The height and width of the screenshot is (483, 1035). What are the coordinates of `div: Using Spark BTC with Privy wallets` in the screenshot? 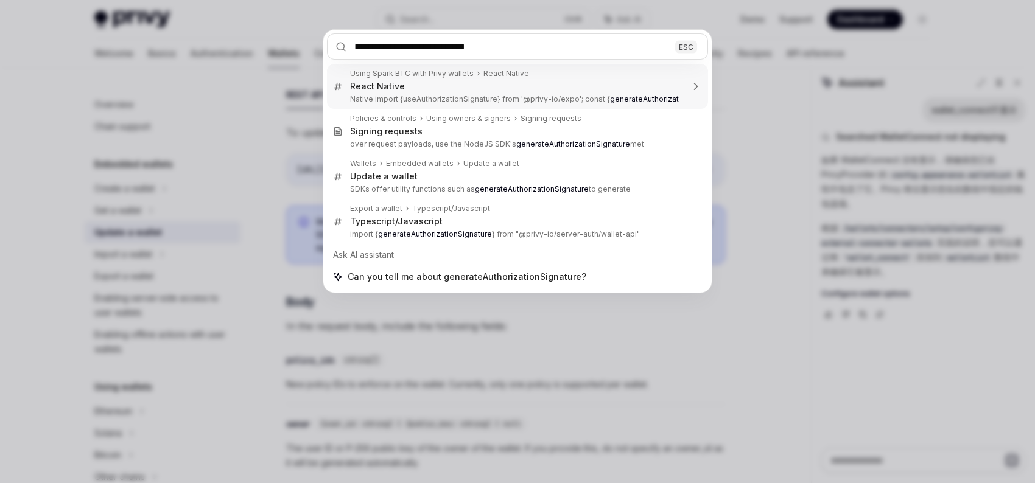 It's located at (411, 74).